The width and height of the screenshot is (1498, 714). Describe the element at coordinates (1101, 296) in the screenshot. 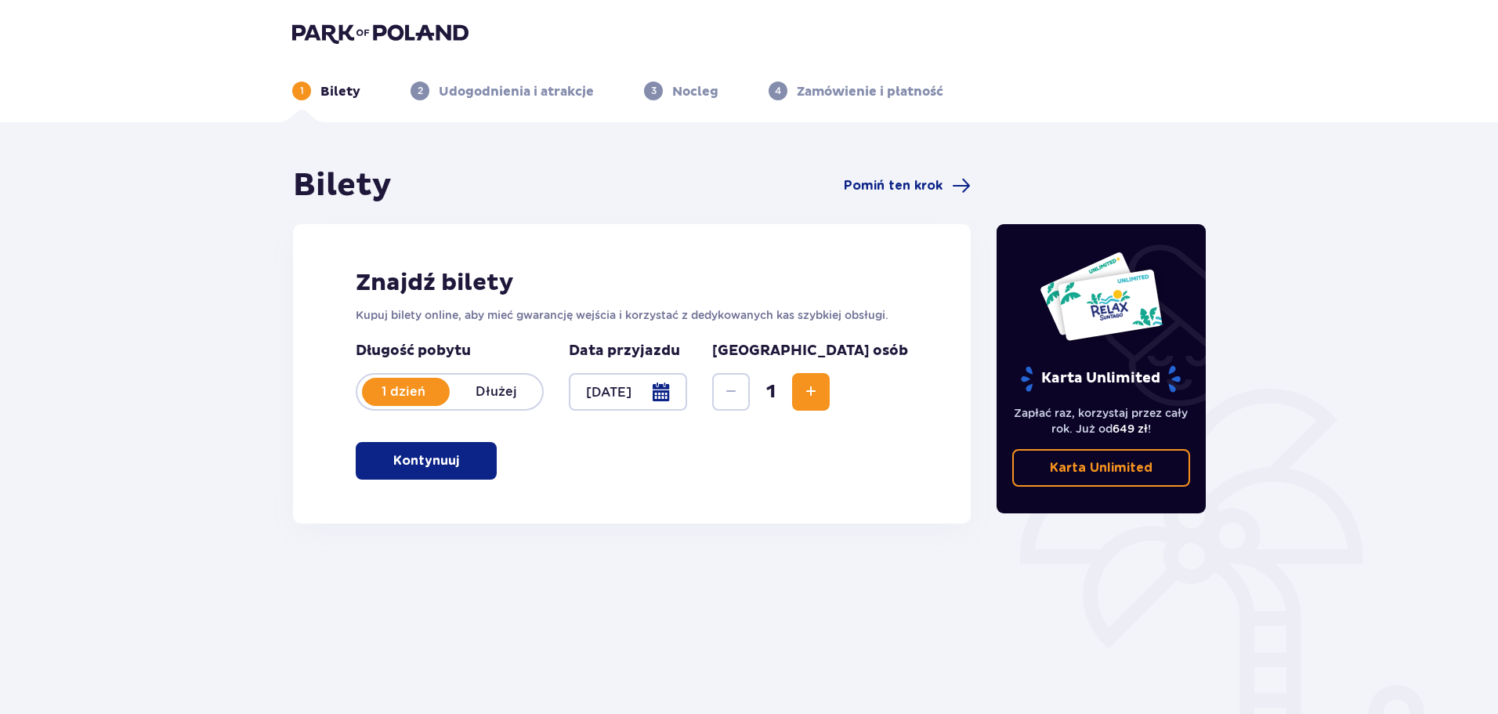

I see `img: Dwie karty całoroczne do Suntago z napisem 'UNLIMITED RELAX', na białym tle z tropikalnymi liśćmi...` at that location.